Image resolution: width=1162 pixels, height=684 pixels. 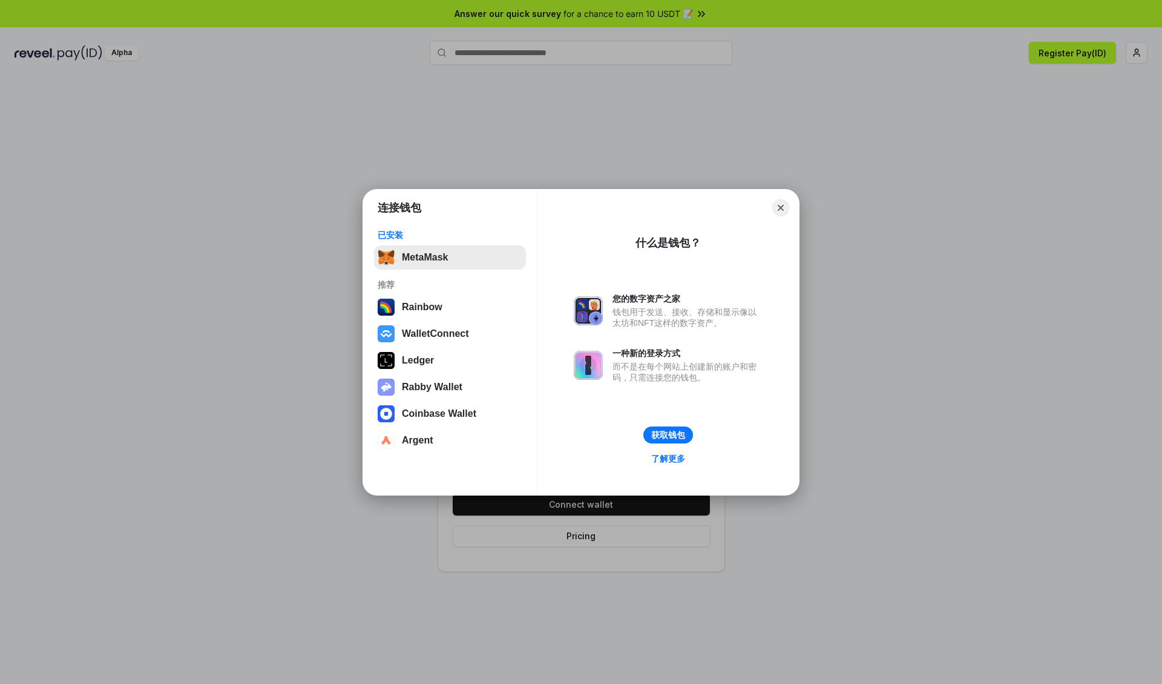 I want to click on div: 而不是在每个网站上创建新的账户和密码，只需连接您的钱包。, so click(x=688, y=372).